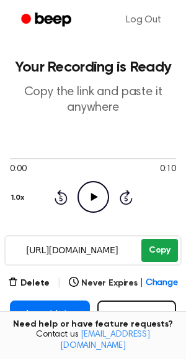  I want to click on button: Delete, so click(29, 283).